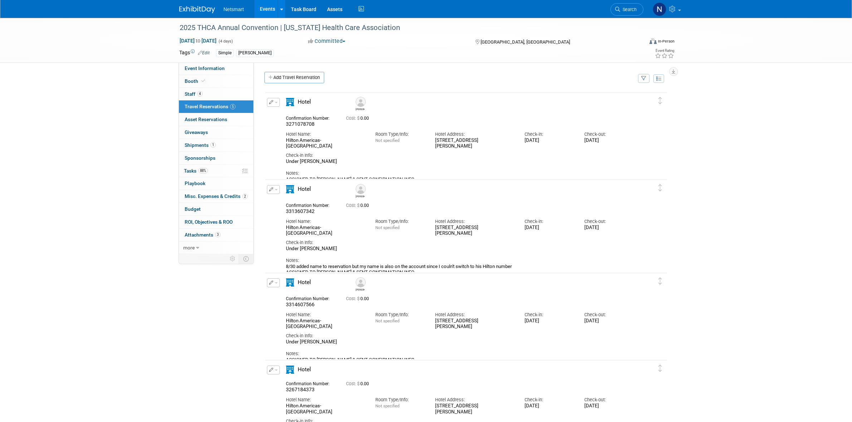 The width and height of the screenshot is (852, 422). What do you see at coordinates (327, 41) in the screenshot?
I see `button: Committed` at bounding box center [327, 41].